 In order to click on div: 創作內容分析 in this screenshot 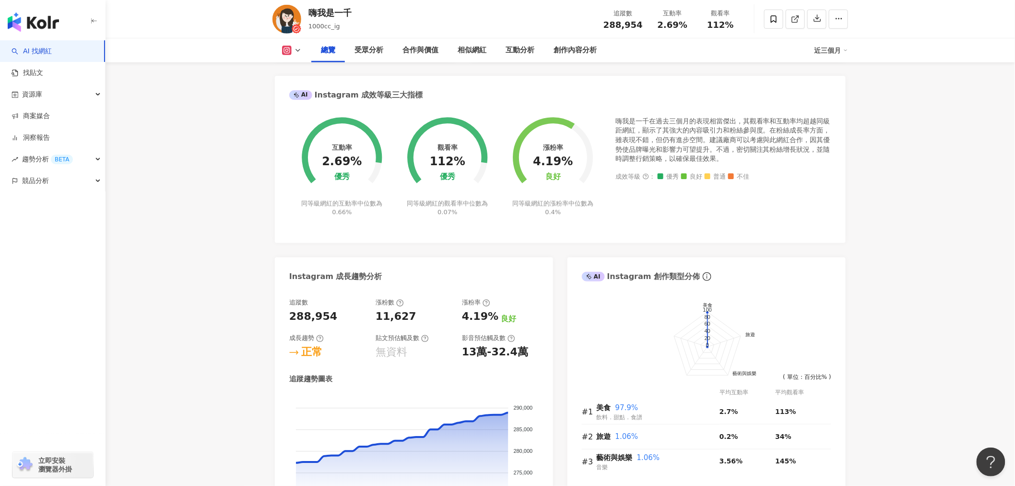, I will do `click(575, 50)`.